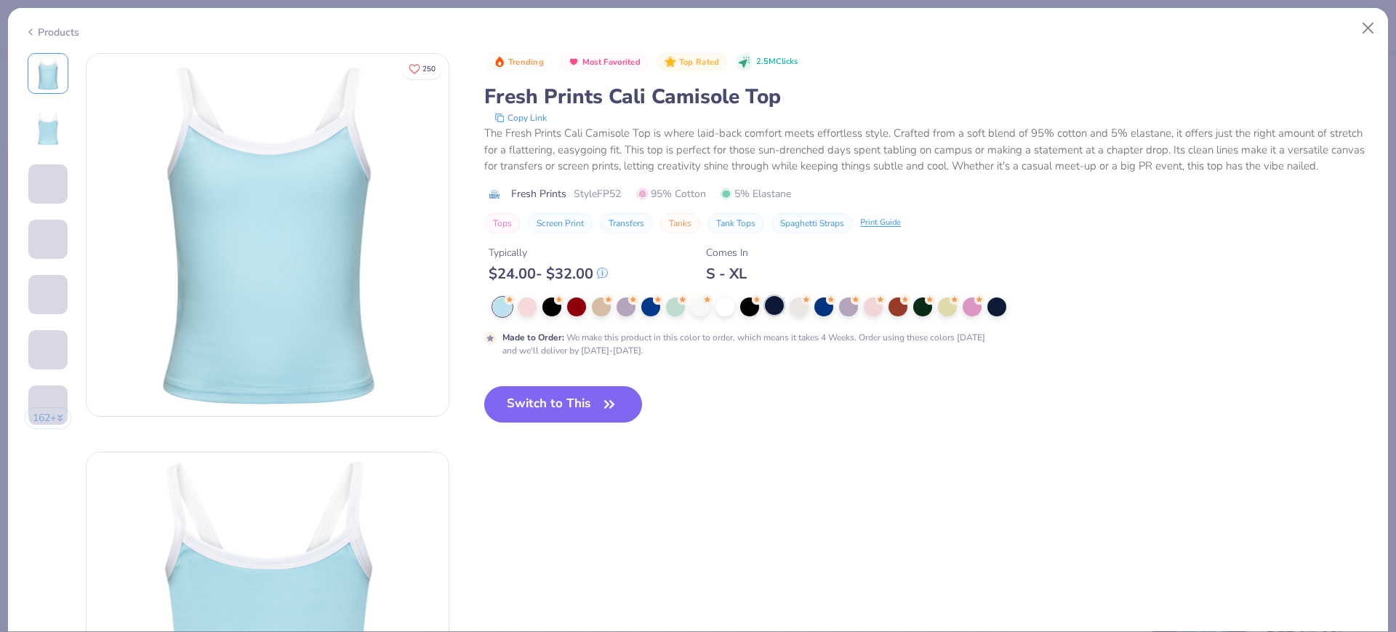 The height and width of the screenshot is (632, 1396). Describe the element at coordinates (548, 252) in the screenshot. I see `div: Typically` at that location.